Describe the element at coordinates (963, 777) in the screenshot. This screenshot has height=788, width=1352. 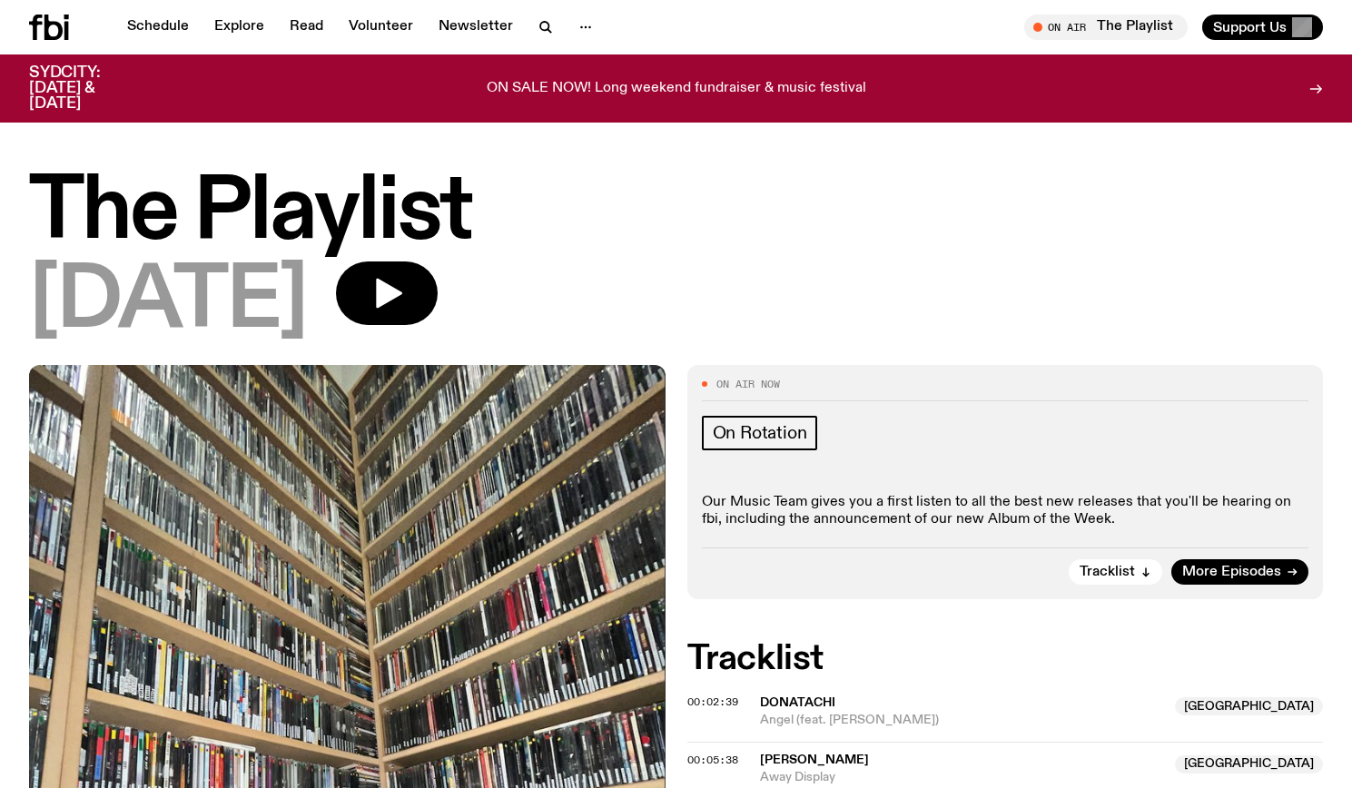
I see `span: Away Display` at that location.